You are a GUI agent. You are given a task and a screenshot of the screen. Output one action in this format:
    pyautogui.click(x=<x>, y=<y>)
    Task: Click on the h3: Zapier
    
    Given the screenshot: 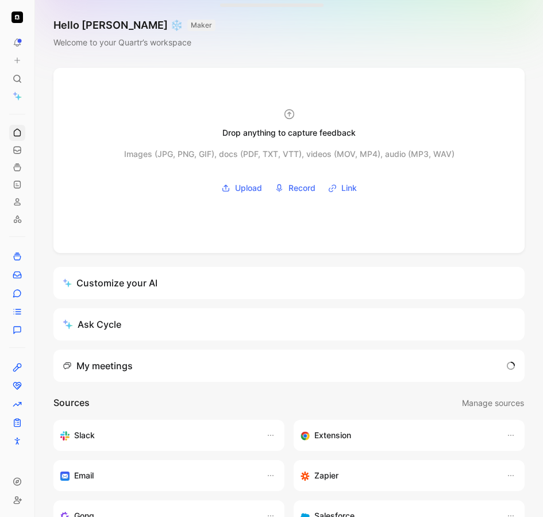 What is the action you would take?
    pyautogui.click(x=327, y=476)
    